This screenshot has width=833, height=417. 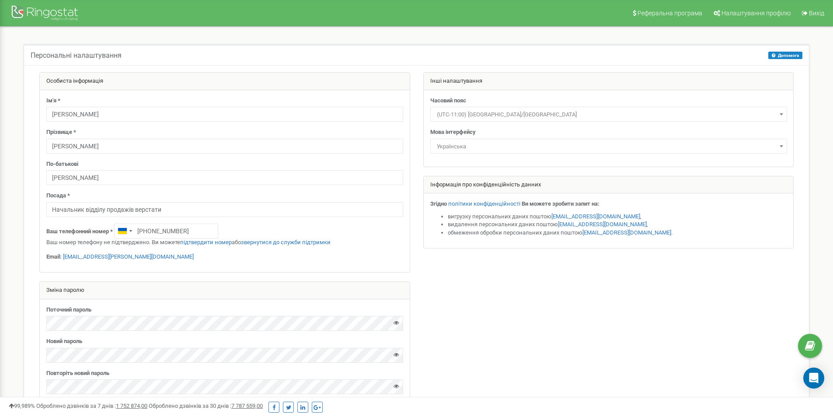 What do you see at coordinates (64, 341) in the screenshot?
I see `label: Новий пароль` at bounding box center [64, 341].